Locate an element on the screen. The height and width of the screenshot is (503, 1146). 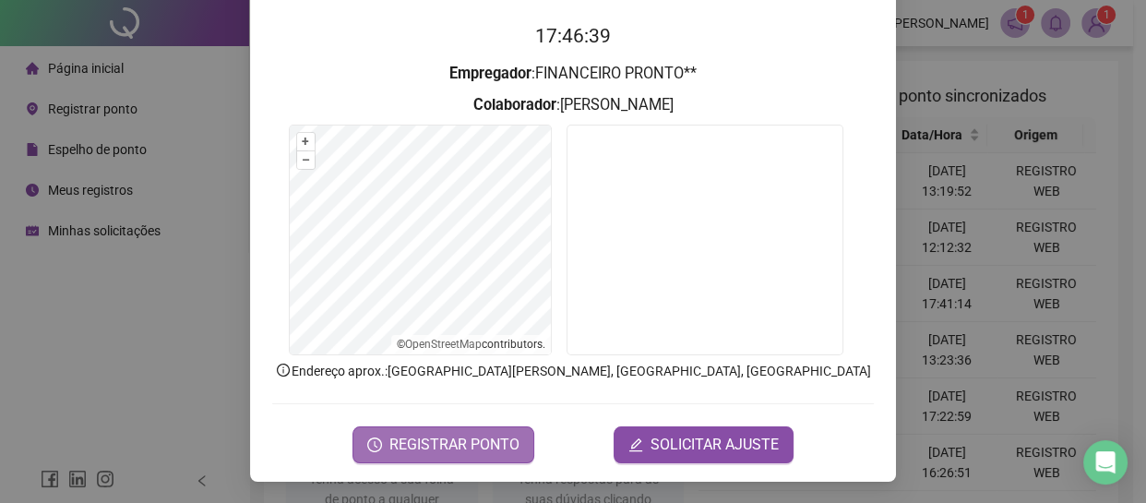
span: info-circle is located at coordinates (283, 370).